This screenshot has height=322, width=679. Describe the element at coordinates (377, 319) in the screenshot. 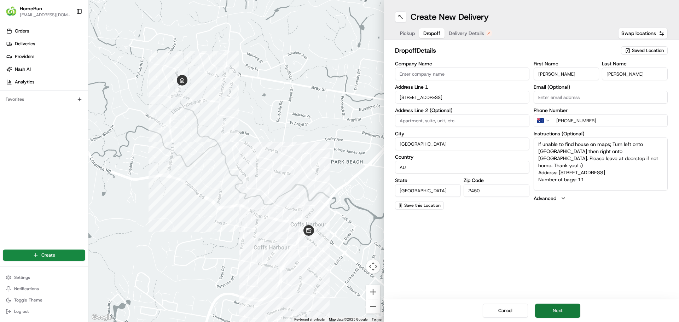

I see `a: Terms` at that location.